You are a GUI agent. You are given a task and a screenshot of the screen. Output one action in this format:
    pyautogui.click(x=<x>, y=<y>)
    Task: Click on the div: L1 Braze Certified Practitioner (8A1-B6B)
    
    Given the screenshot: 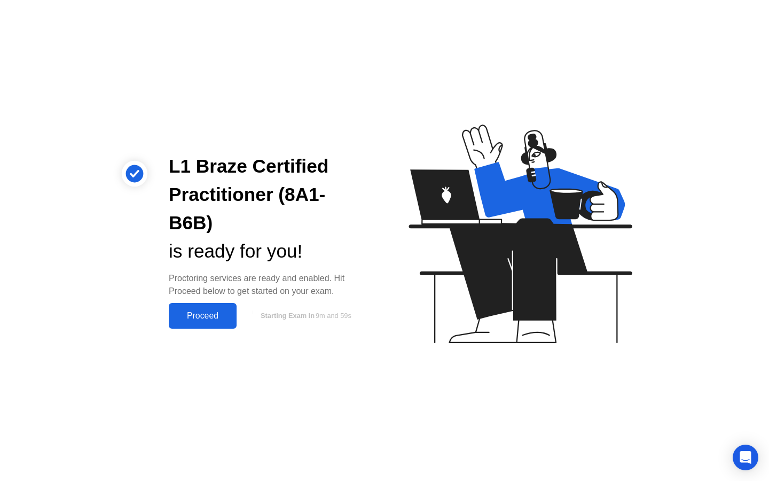 What is the action you would take?
    pyautogui.click(x=268, y=194)
    